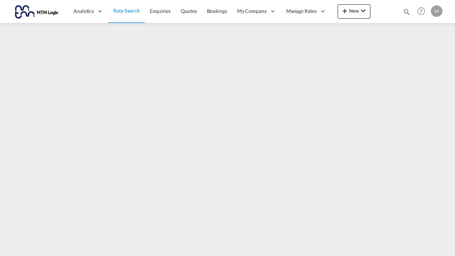 This screenshot has height=256, width=455. I want to click on div: M, so click(436, 11).